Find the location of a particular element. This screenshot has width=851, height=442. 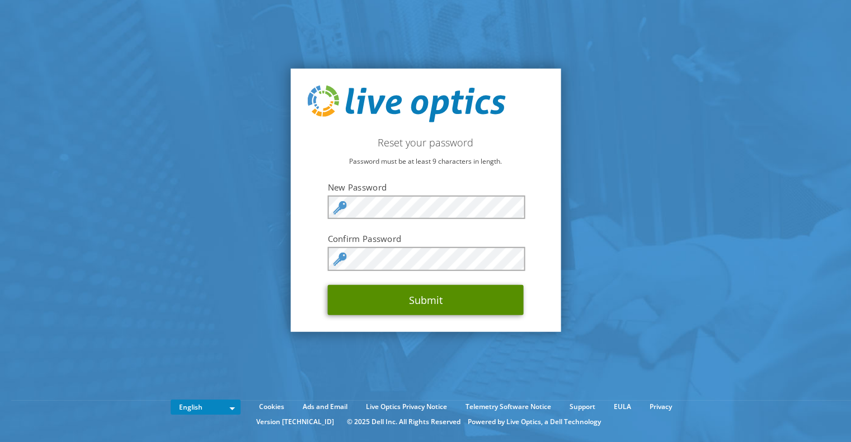

img: live_optics_svg.svg is located at coordinates (406, 104).